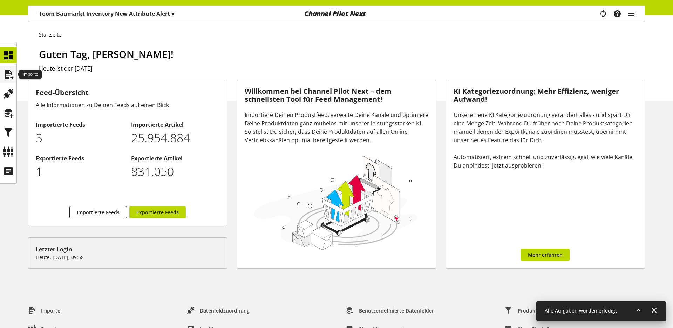  I want to click on h3: KI Kategoriezuordnung: Mehr Effizienz, weniger Aufwand!, so click(546, 95).